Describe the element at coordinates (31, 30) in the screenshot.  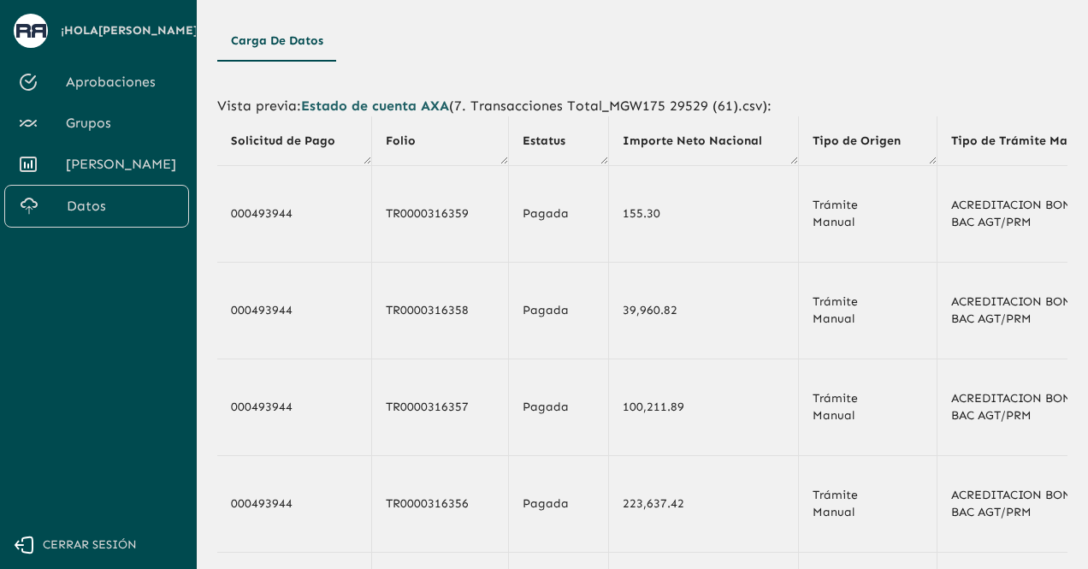
I see `img: avatar` at that location.